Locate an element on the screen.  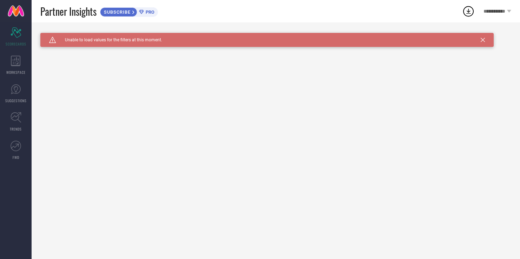
a: SUBSCRIBEPRO is located at coordinates (129, 11).